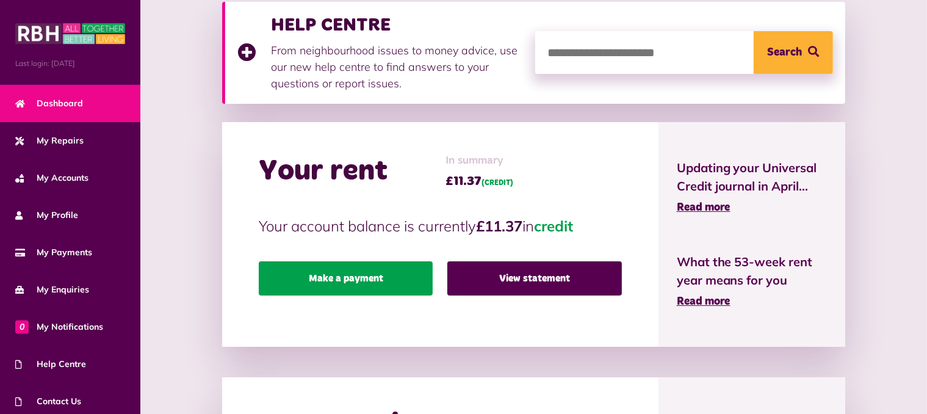 This screenshot has height=414, width=927. What do you see at coordinates (345, 278) in the screenshot?
I see `a: Make a payment` at bounding box center [345, 278].